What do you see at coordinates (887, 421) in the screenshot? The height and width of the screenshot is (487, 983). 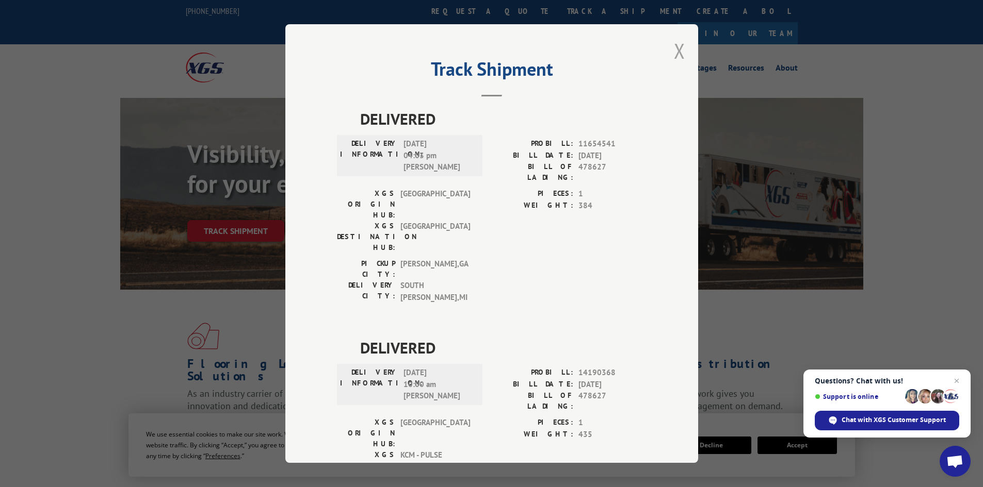 I see `div: Chat with XGS Customer Support` at bounding box center [887, 421].